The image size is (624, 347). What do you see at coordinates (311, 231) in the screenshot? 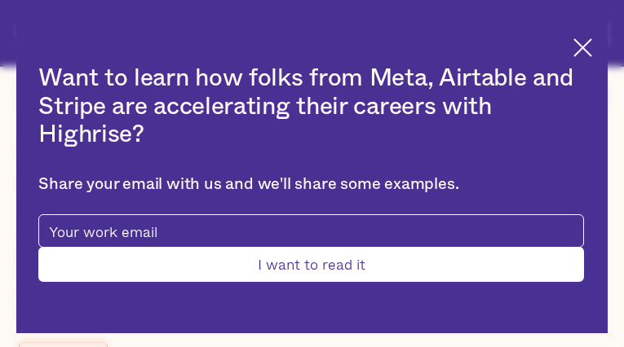
I see `input: Your work email` at bounding box center [311, 231].